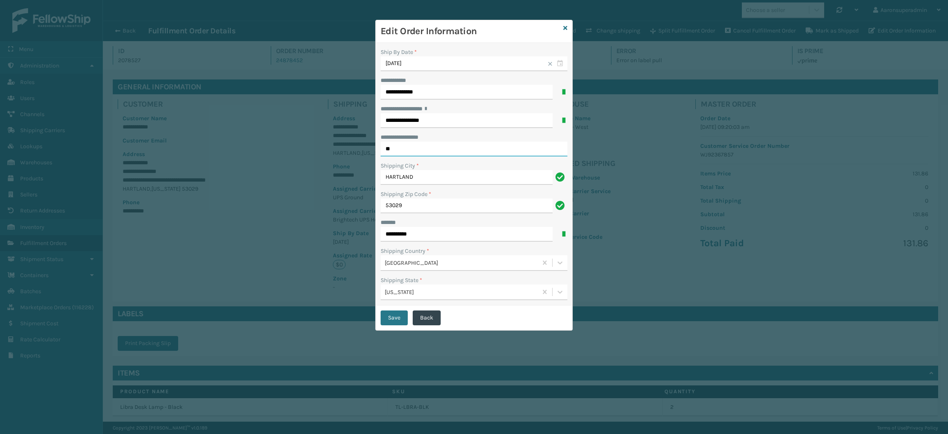 This screenshot has width=948, height=434. What do you see at coordinates (474, 64) in the screenshot?
I see `input: MM/DD/YYYY` at bounding box center [474, 64].